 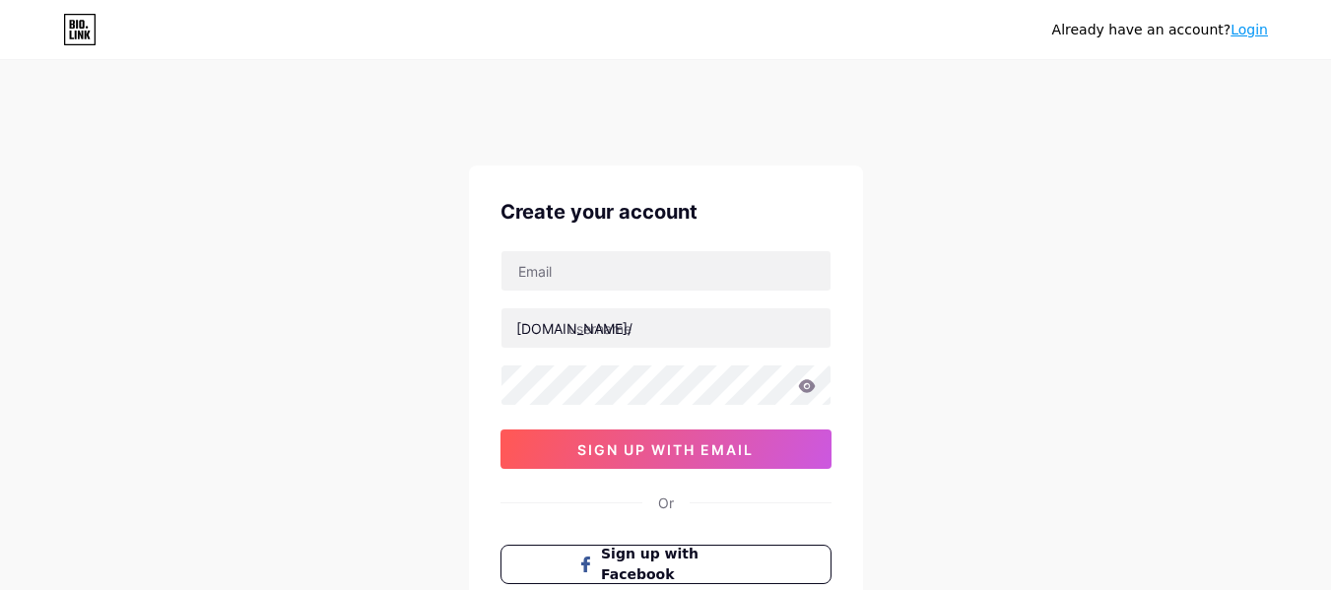 I want to click on a: Sign up with Facebook, so click(x=666, y=565).